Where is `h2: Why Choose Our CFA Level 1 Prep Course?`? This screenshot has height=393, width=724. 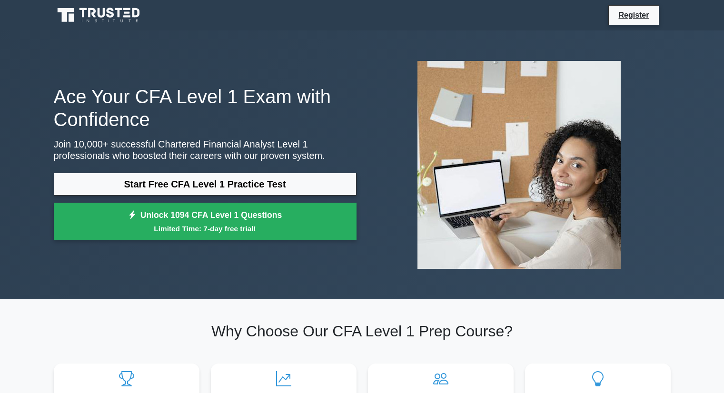 h2: Why Choose Our CFA Level 1 Prep Course? is located at coordinates (362, 331).